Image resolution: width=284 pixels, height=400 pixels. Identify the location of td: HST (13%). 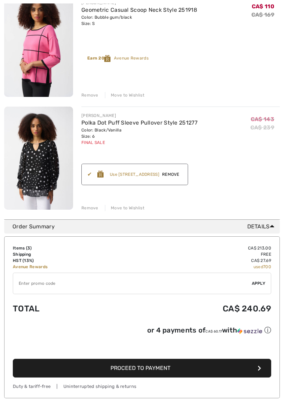
(67, 261).